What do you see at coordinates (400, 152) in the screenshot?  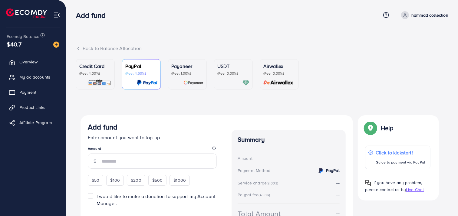 I see `p: Click to kickstart!` at bounding box center [400, 152].